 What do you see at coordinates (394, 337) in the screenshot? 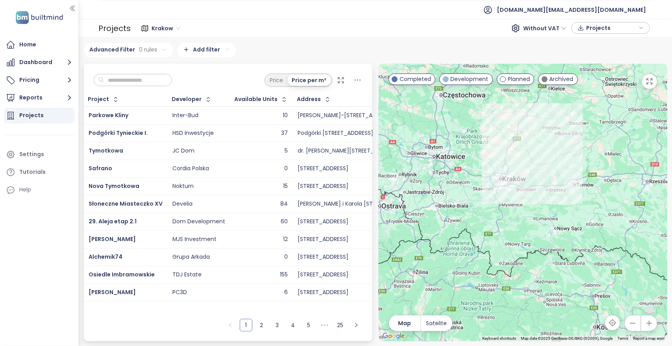
I see `img: Google` at bounding box center [394, 337].